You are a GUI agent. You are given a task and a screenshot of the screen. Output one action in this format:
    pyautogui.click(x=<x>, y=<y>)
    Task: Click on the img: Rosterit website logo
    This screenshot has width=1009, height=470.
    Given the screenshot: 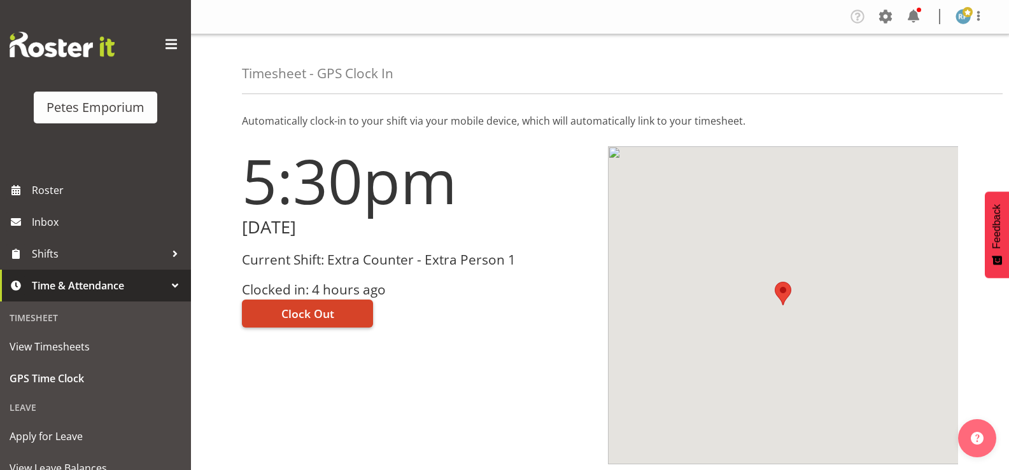 What is the action you would take?
    pyautogui.click(x=62, y=45)
    